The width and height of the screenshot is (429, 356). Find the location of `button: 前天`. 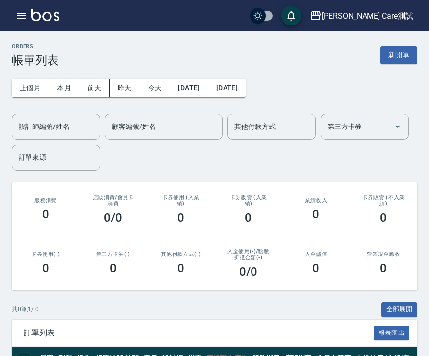

button: 前天 is located at coordinates (95, 88).